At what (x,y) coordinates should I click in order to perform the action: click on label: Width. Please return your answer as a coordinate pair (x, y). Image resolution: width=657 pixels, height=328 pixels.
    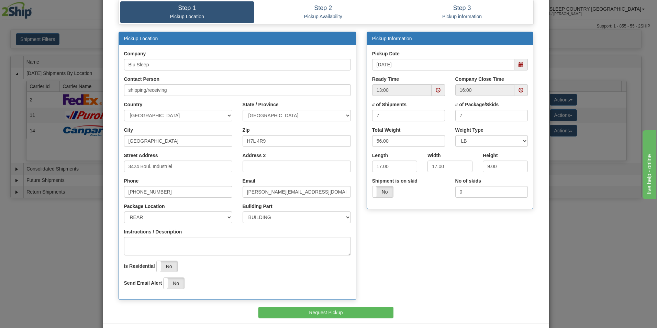
    Looking at the image, I should click on (434, 155).